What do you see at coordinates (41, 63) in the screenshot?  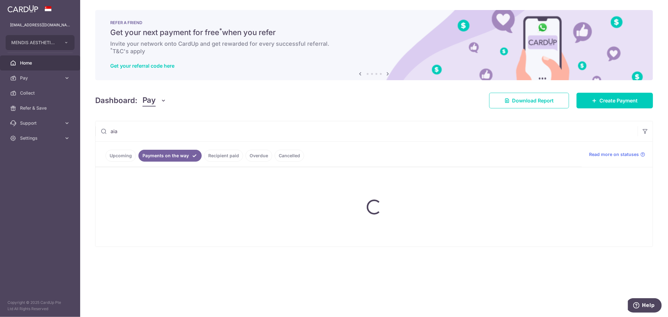 I see `span: Home` at bounding box center [41, 63].